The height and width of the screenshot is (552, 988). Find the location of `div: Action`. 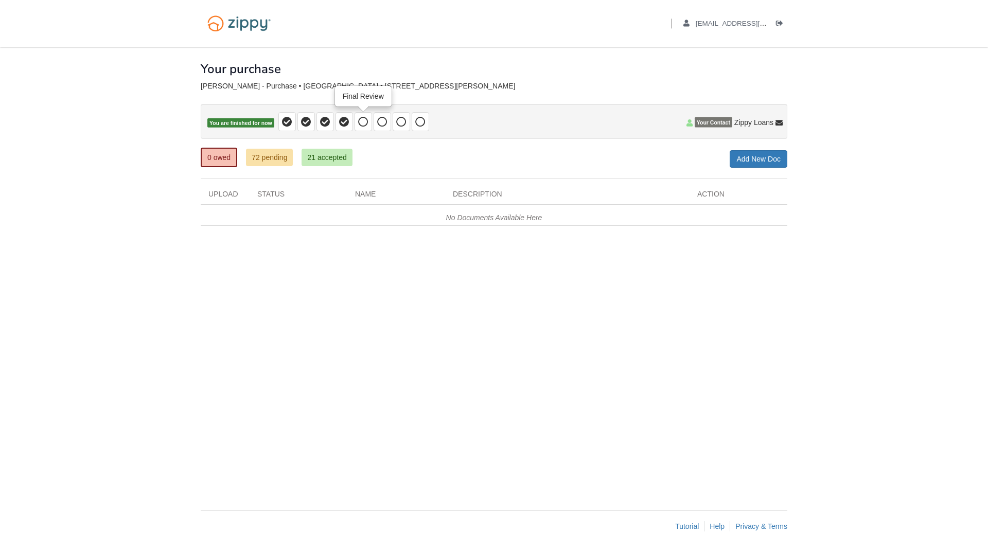

div: Action is located at coordinates (738, 197).